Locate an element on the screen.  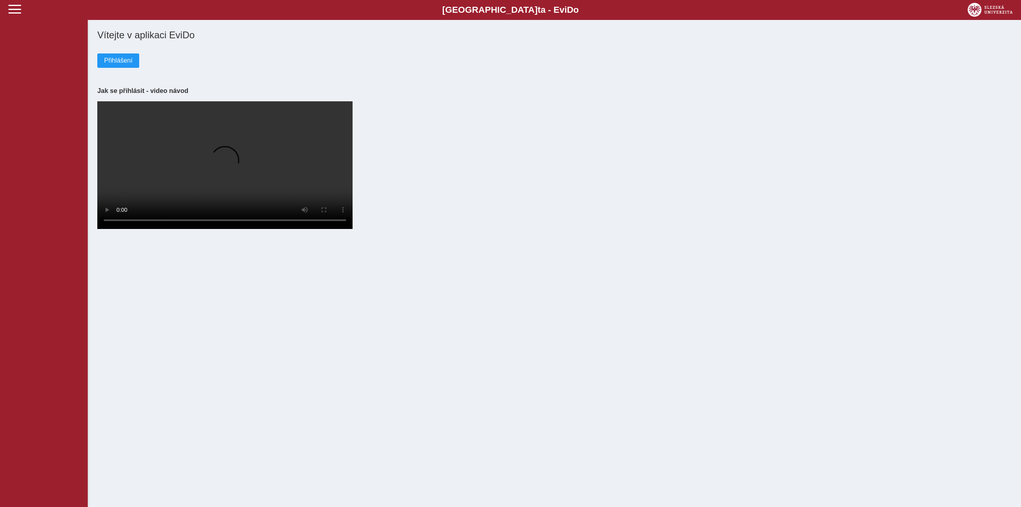
h3: Jak se přihlásit - video návod is located at coordinates (554, 91).